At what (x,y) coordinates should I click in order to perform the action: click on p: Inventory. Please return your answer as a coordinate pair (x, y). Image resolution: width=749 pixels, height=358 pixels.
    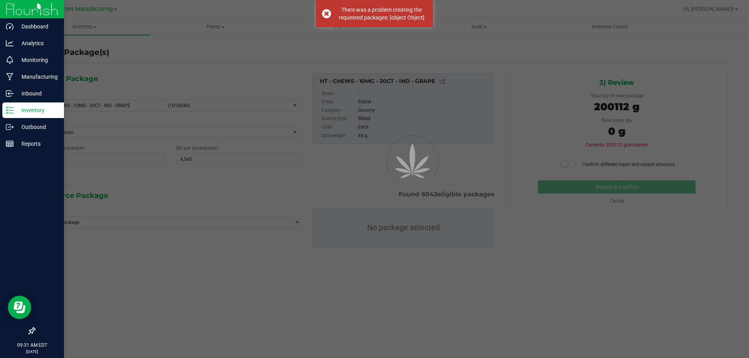
    Looking at the image, I should click on (37, 110).